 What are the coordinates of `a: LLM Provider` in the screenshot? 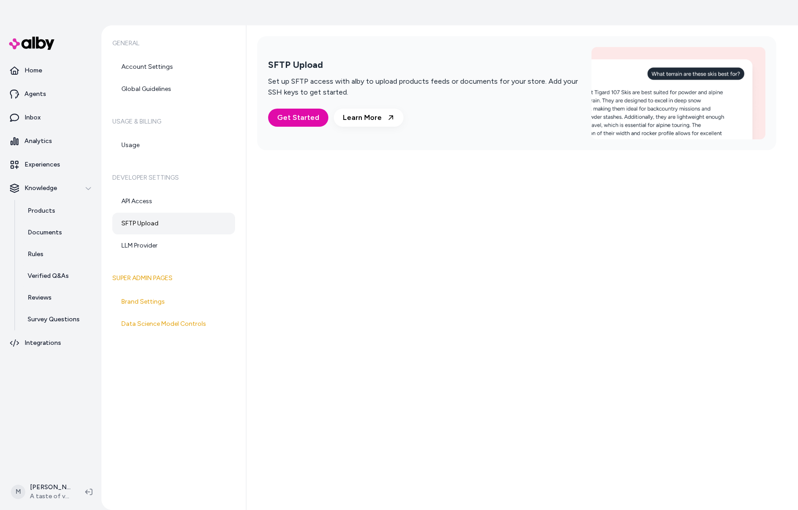 It's located at (173, 246).